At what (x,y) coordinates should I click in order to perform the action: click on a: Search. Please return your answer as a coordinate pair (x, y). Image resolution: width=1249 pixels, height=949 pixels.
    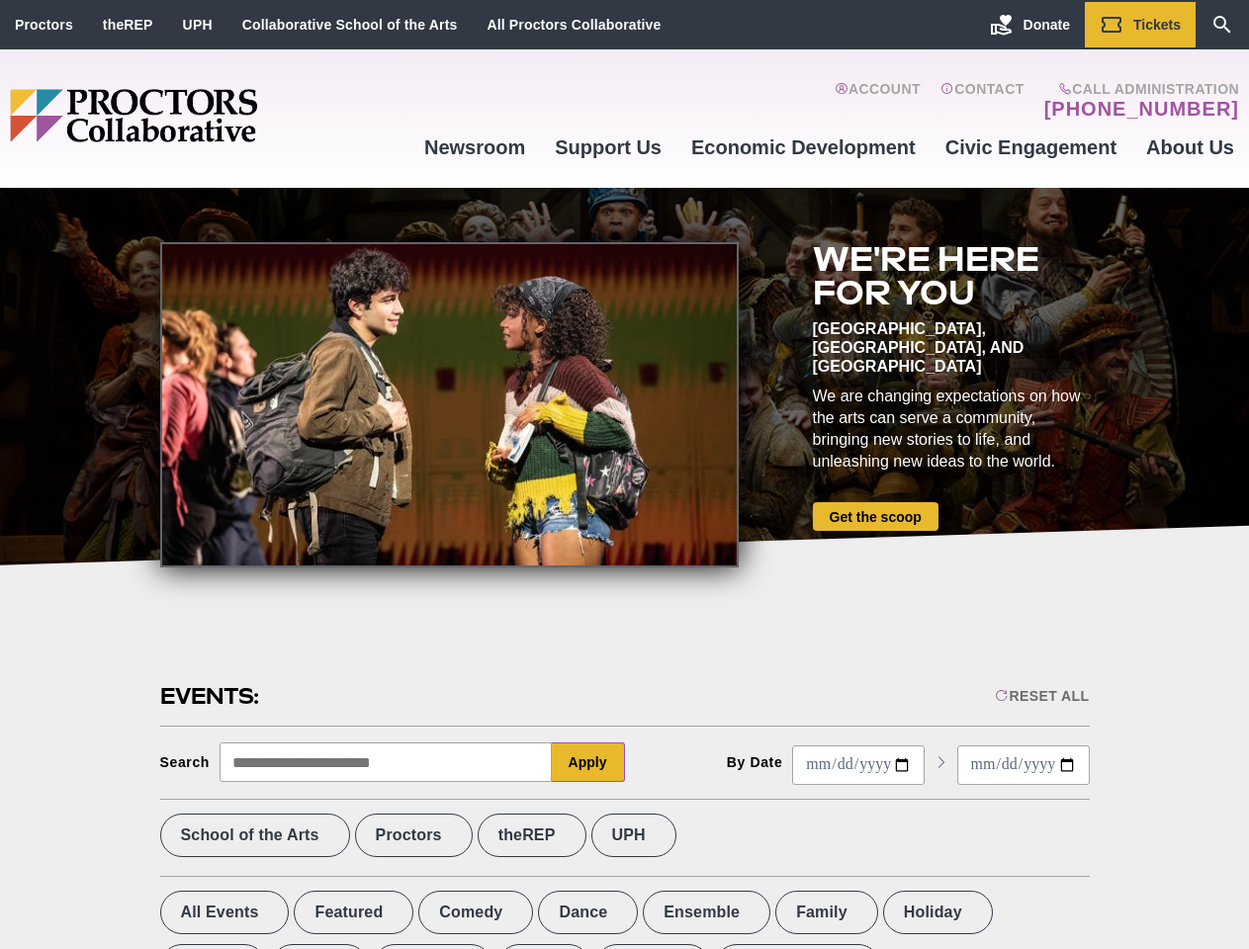
    Looking at the image, I should click on (1222, 25).